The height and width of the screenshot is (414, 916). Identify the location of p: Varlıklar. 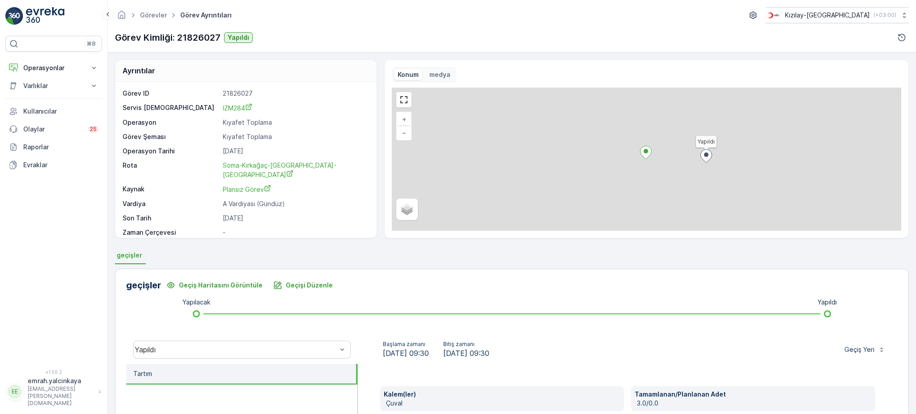
(54, 86).